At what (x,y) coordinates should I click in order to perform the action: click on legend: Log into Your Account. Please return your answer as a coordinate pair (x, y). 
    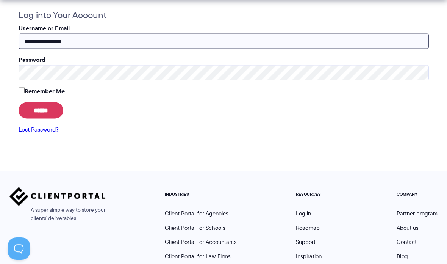
    Looking at the image, I should click on (62, 15).